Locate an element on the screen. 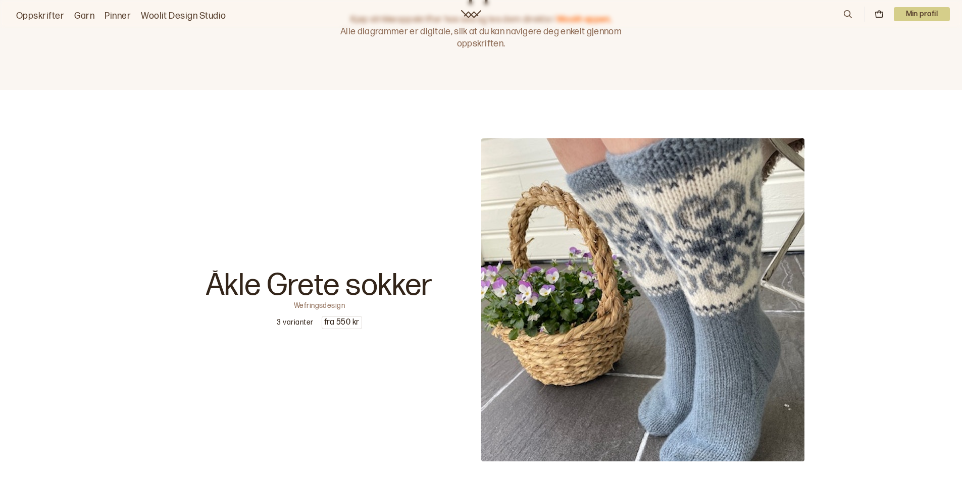 This screenshot has width=962, height=477. a: Woolit Design Studio is located at coordinates (183, 16).